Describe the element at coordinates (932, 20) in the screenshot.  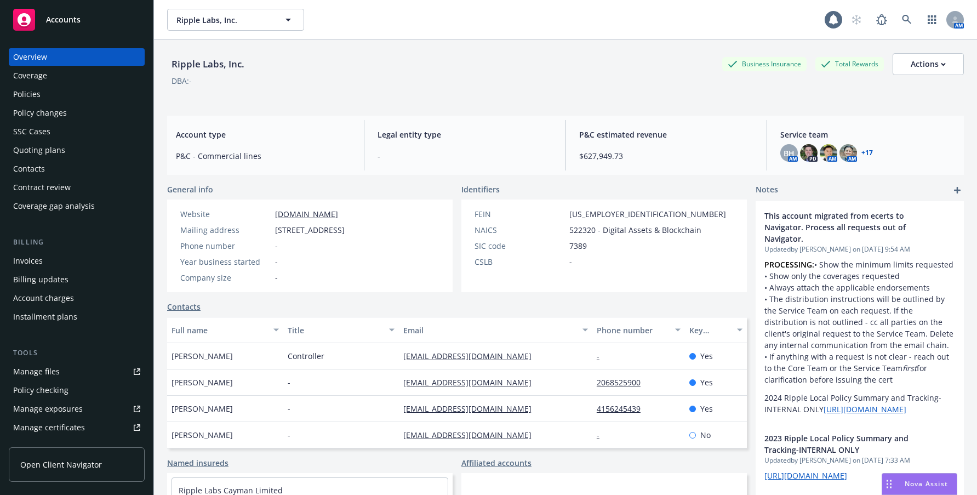
I see `a: Switch app` at that location.